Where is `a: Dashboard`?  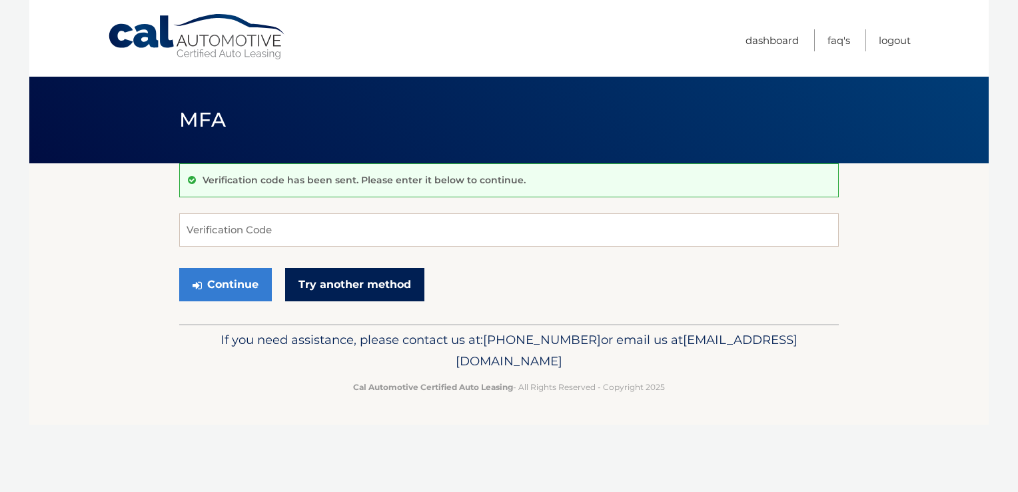
a: Dashboard is located at coordinates (772, 40).